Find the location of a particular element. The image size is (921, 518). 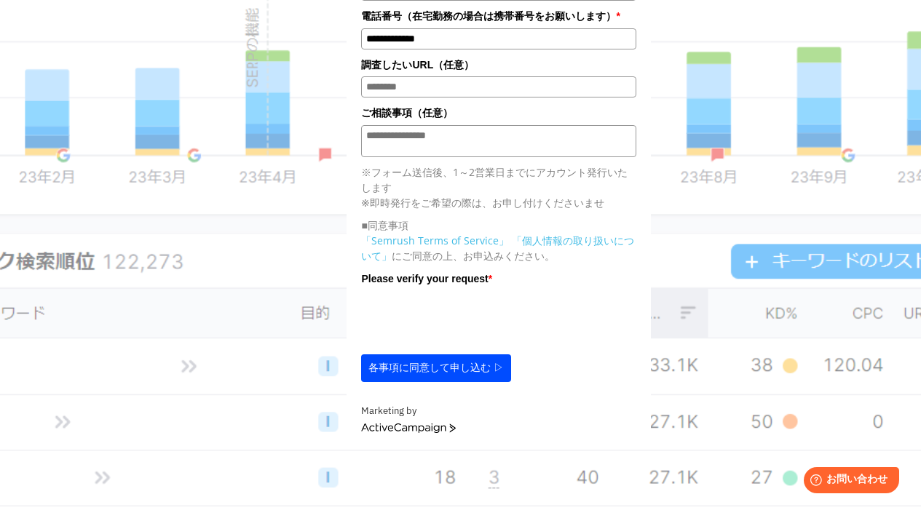

span: お問い合わせ is located at coordinates (66, 18).